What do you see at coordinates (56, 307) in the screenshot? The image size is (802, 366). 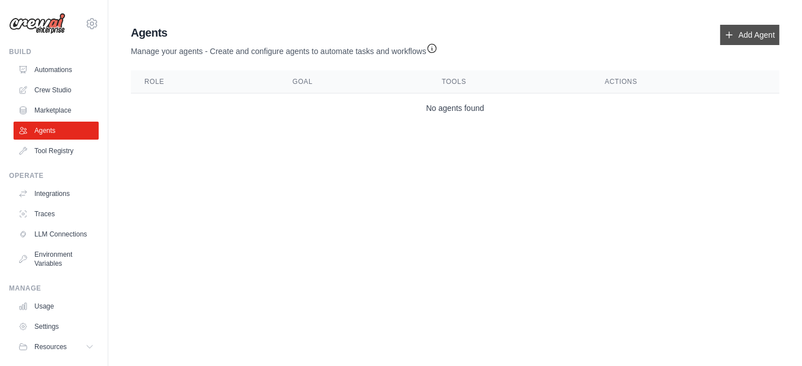 I see `a: Usage` at bounding box center [56, 307].